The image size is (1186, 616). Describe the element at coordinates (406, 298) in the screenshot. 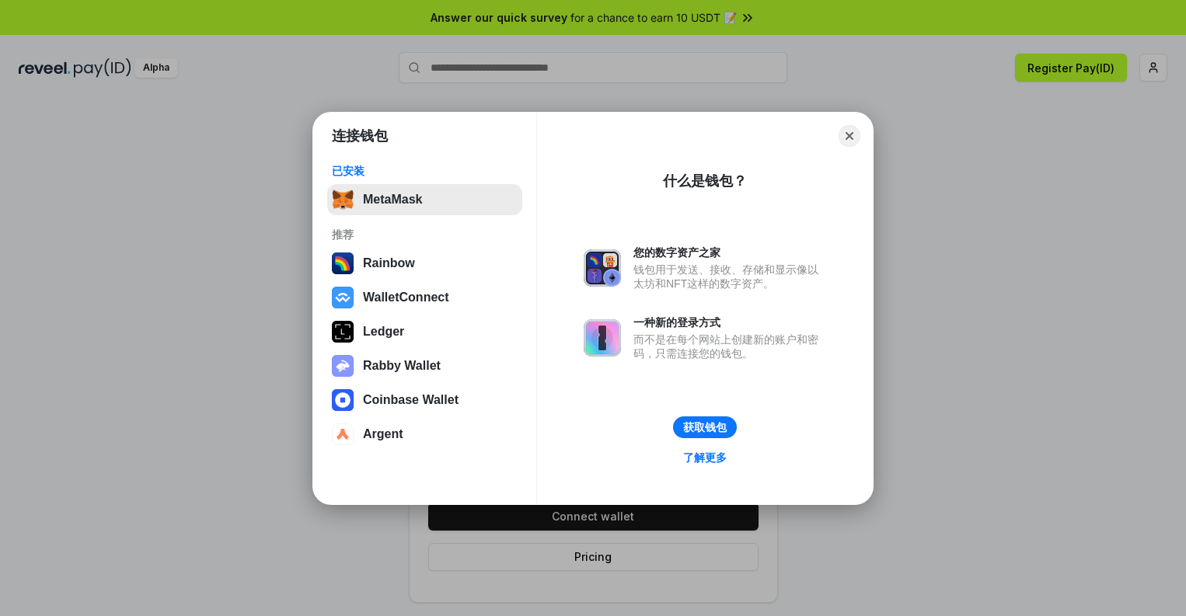

I see `div: WalletConnect` at that location.